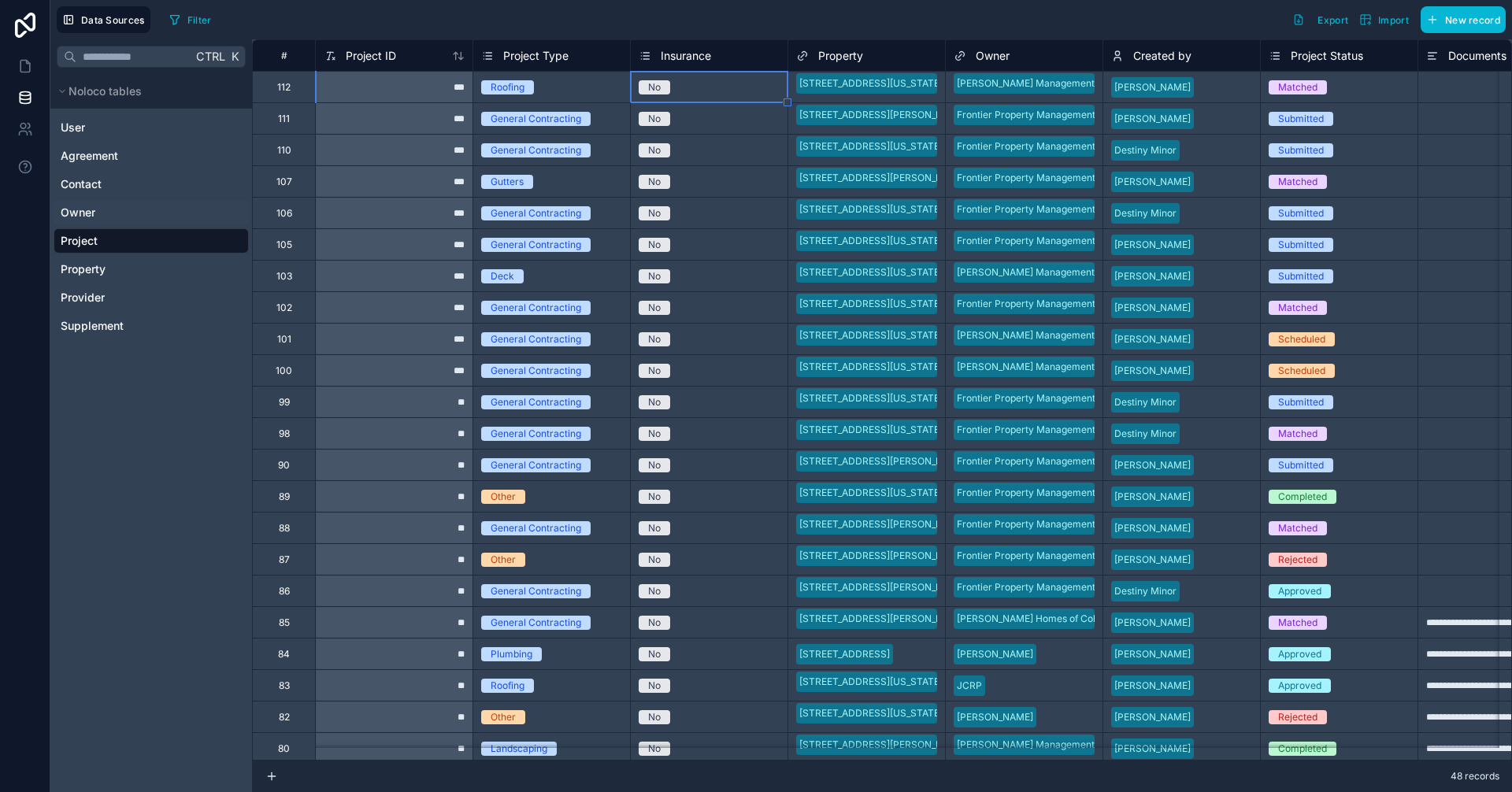 This screenshot has height=792, width=1512. What do you see at coordinates (284, 276) in the screenshot?
I see `div: 103` at bounding box center [284, 276].